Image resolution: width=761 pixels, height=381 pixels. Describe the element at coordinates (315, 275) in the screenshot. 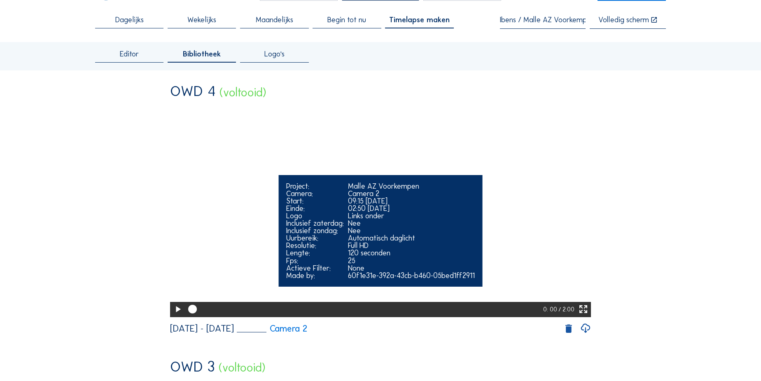

I see `div: Made by:` at that location.